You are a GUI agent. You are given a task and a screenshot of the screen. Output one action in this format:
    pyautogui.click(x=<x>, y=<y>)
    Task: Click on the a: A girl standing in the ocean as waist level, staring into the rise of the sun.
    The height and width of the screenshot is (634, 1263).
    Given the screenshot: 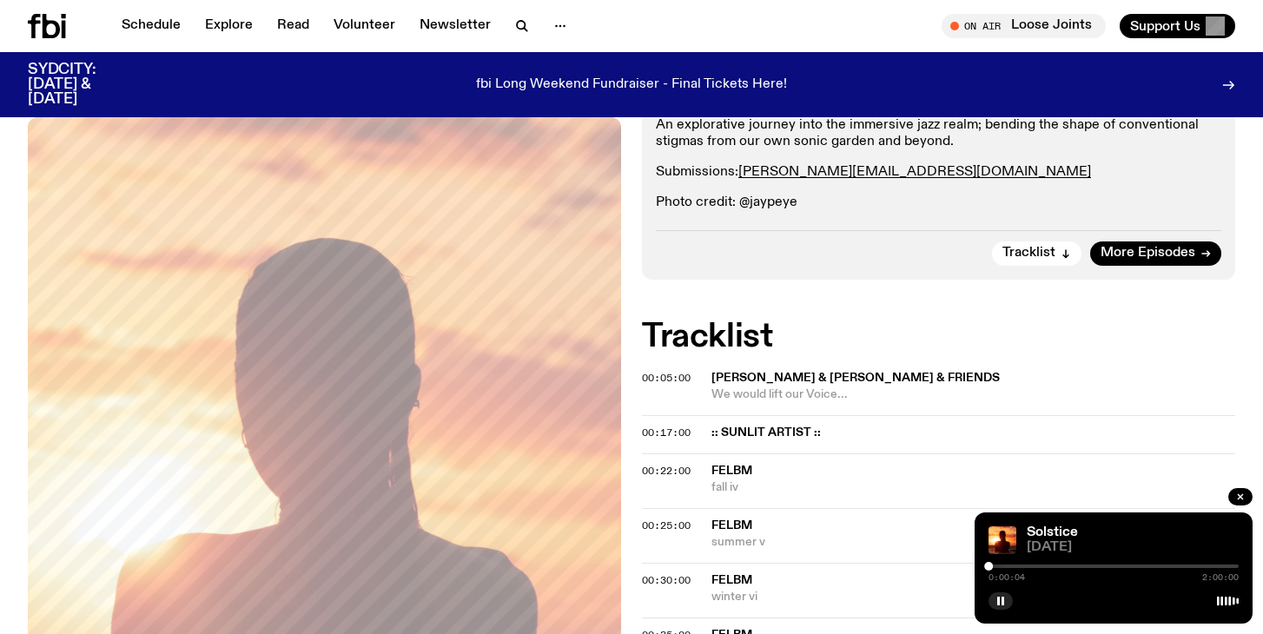 What is the action you would take?
    pyautogui.click(x=1003, y=540)
    